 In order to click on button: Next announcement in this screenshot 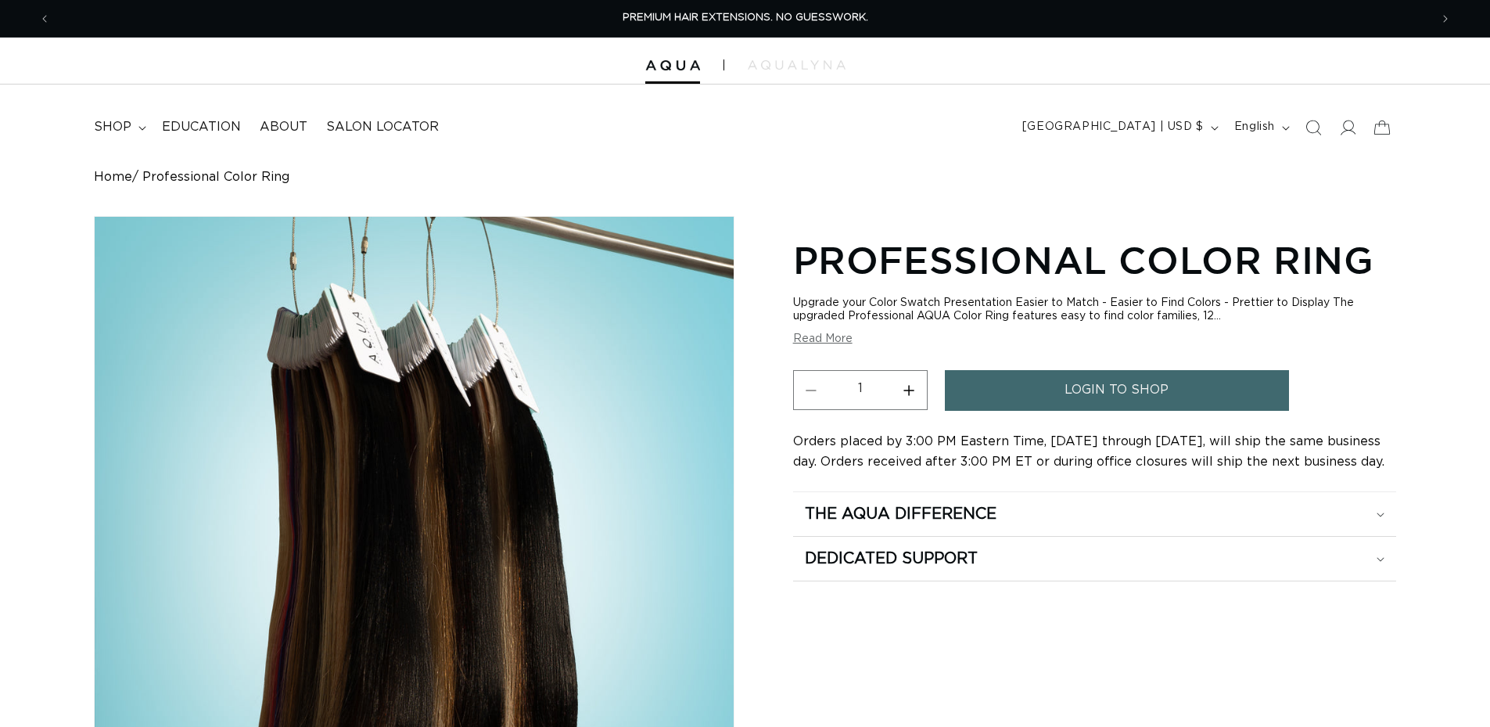, I will do `click(1446, 19)`.